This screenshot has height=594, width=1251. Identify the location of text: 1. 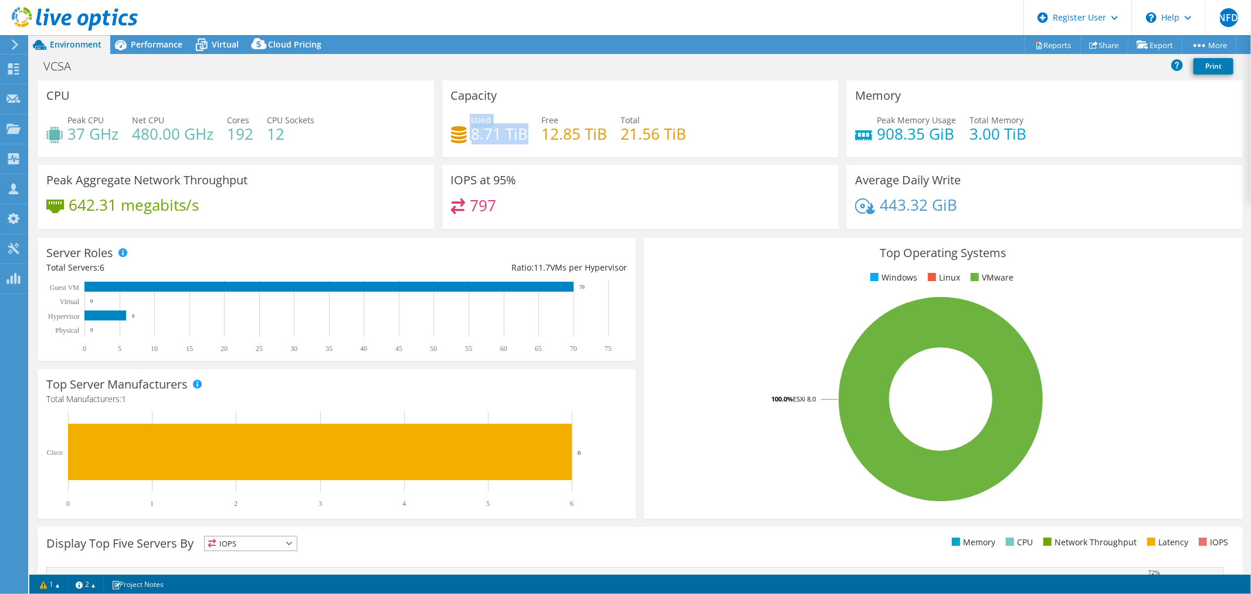
(152, 503).